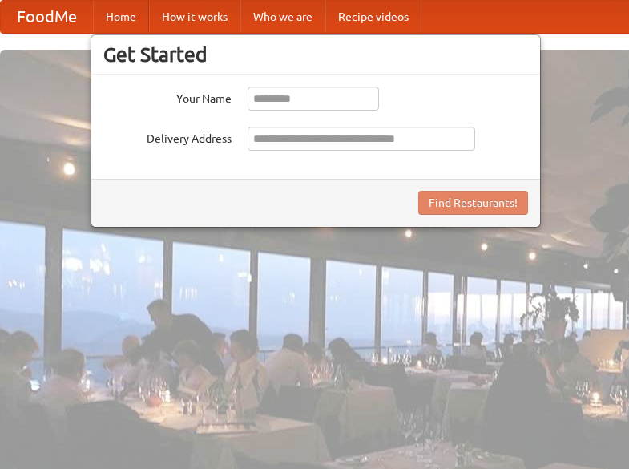 This screenshot has height=469, width=629. What do you see at coordinates (167, 136) in the screenshot?
I see `label: Delivery Address` at bounding box center [167, 136].